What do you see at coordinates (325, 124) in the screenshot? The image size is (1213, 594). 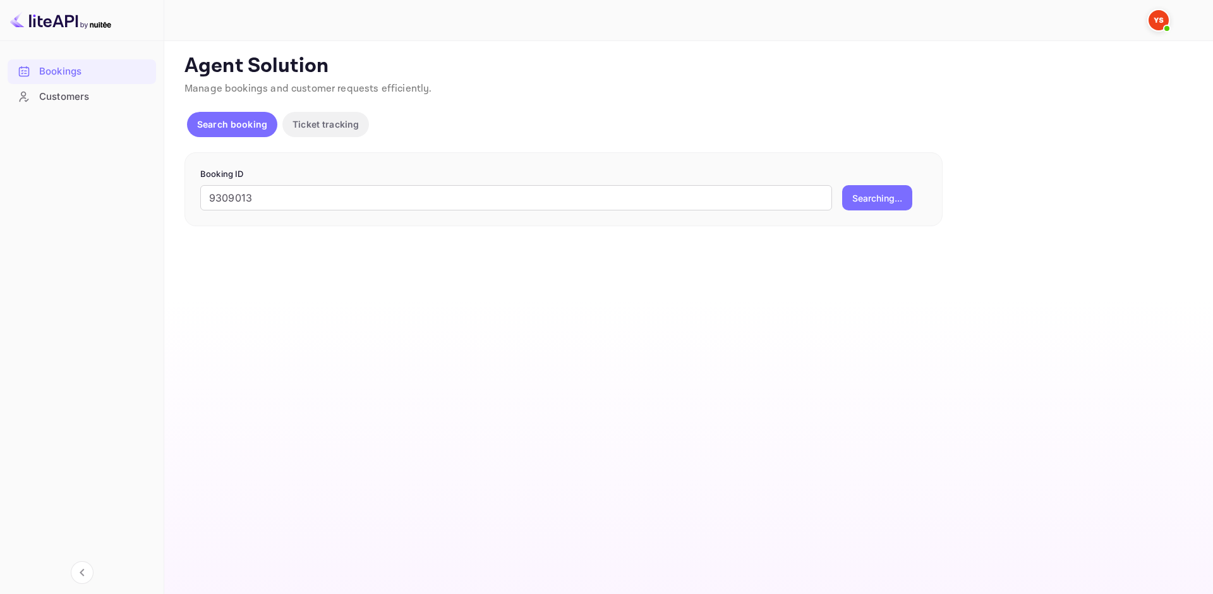 I see `p: Ticket tracking` at bounding box center [325, 124].